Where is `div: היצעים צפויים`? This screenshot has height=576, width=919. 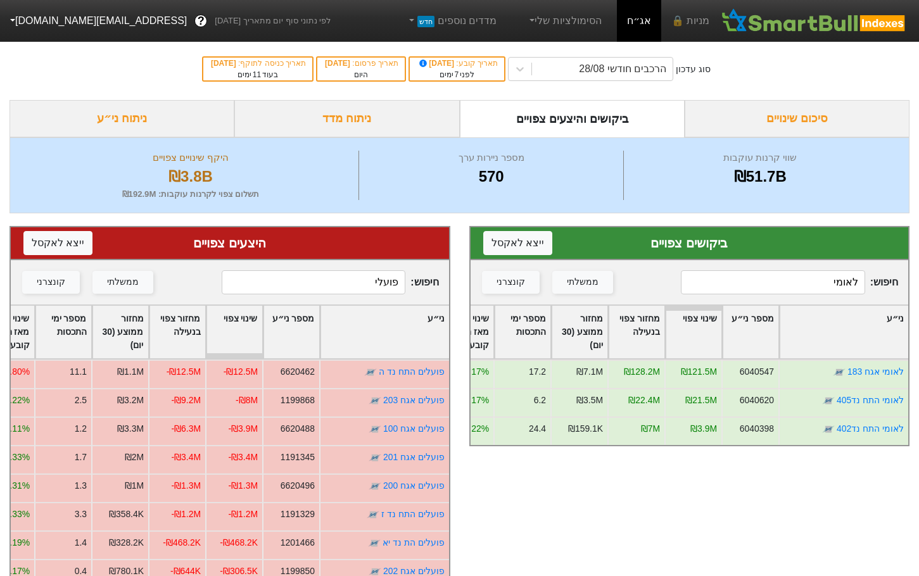 div: היצעים צפויים is located at coordinates (230, 243).